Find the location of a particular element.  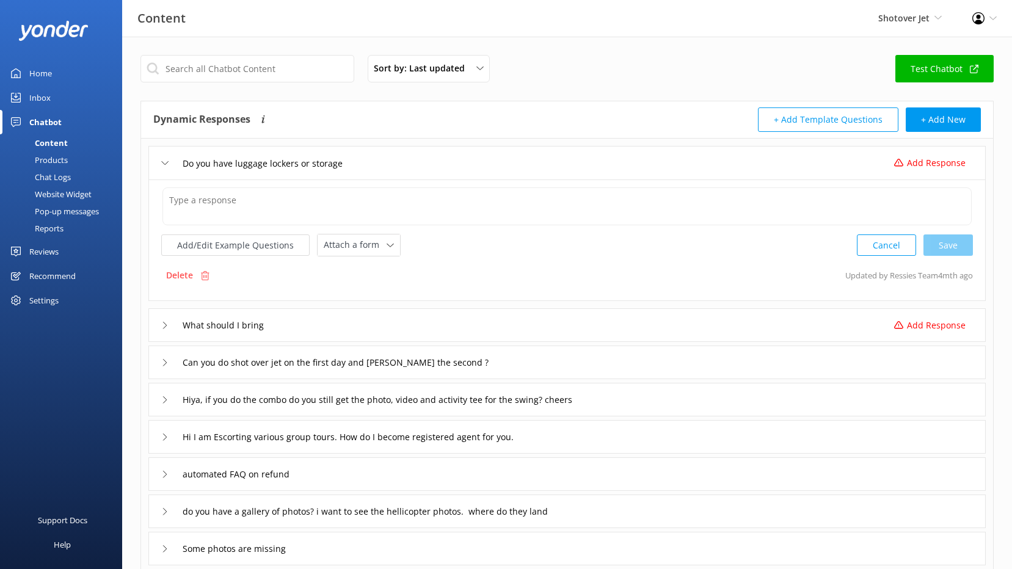

div: Website Widget is located at coordinates (49, 194).